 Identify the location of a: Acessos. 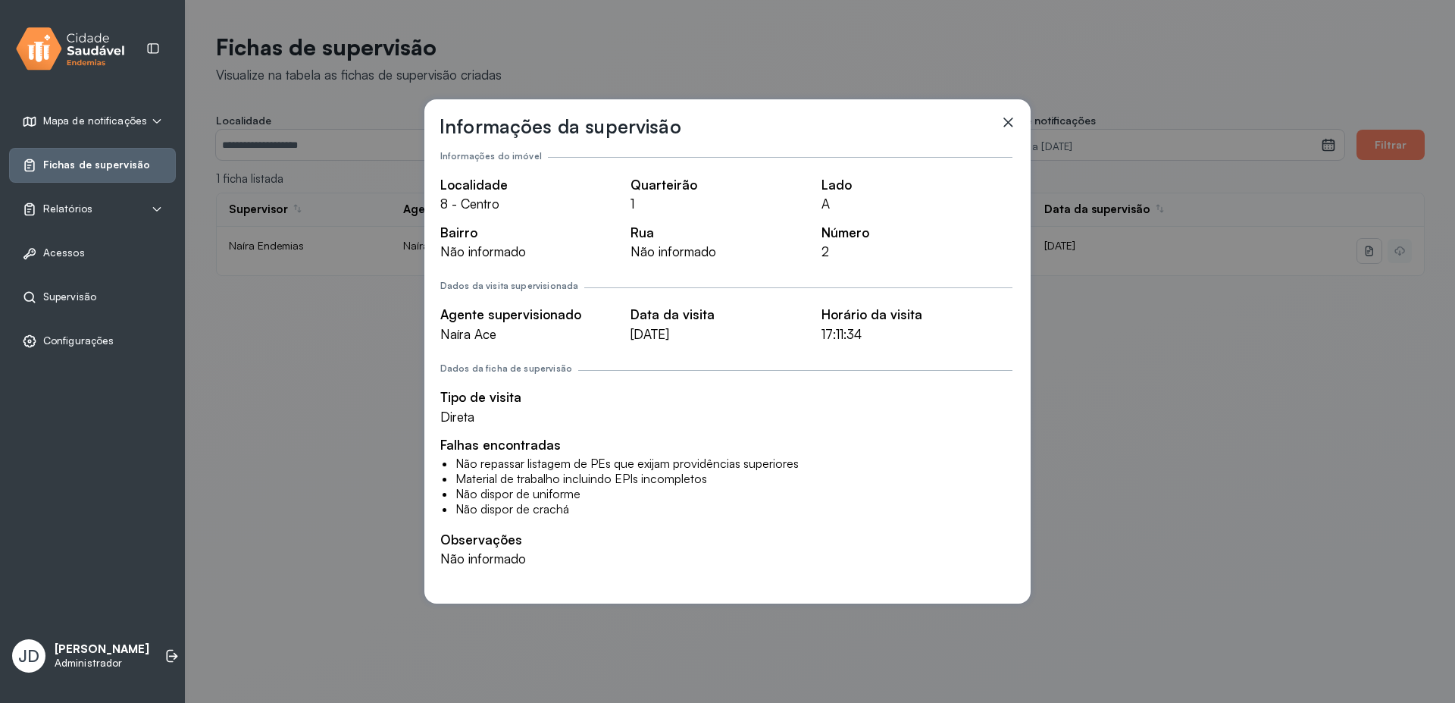
(92, 253).